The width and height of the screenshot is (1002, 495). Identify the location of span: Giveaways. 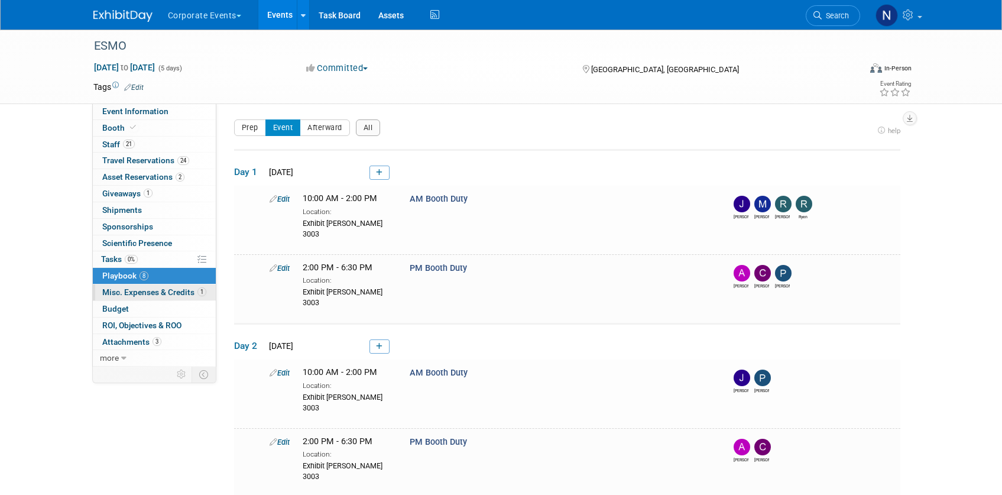
(127, 193).